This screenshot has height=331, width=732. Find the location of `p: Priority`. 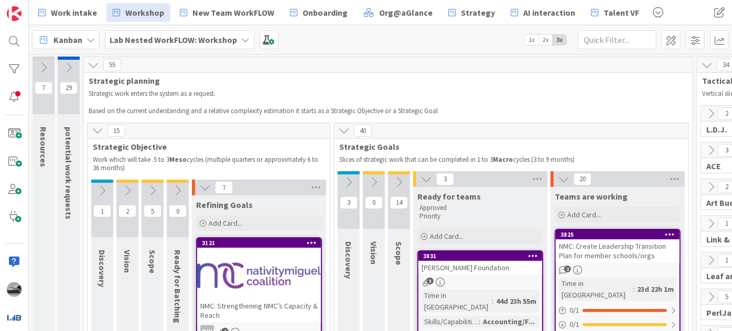

p: Priority is located at coordinates (480, 217).